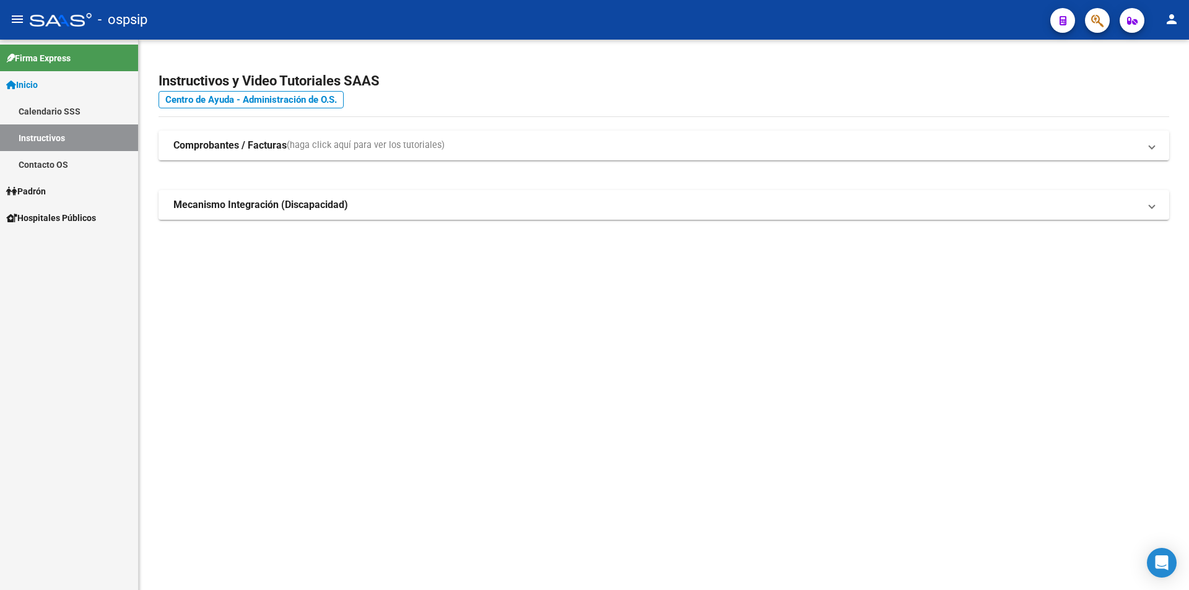 The height and width of the screenshot is (590, 1189). I want to click on span: Hospitales Públicos, so click(51, 218).